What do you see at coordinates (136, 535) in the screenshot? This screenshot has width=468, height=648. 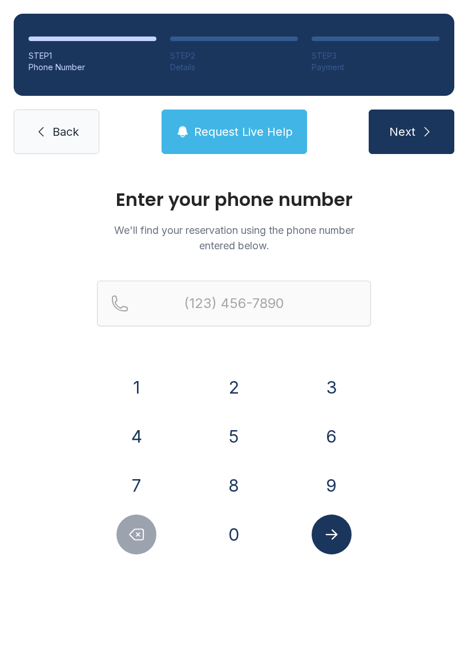 I see `button: Delete number` at bounding box center [136, 535].